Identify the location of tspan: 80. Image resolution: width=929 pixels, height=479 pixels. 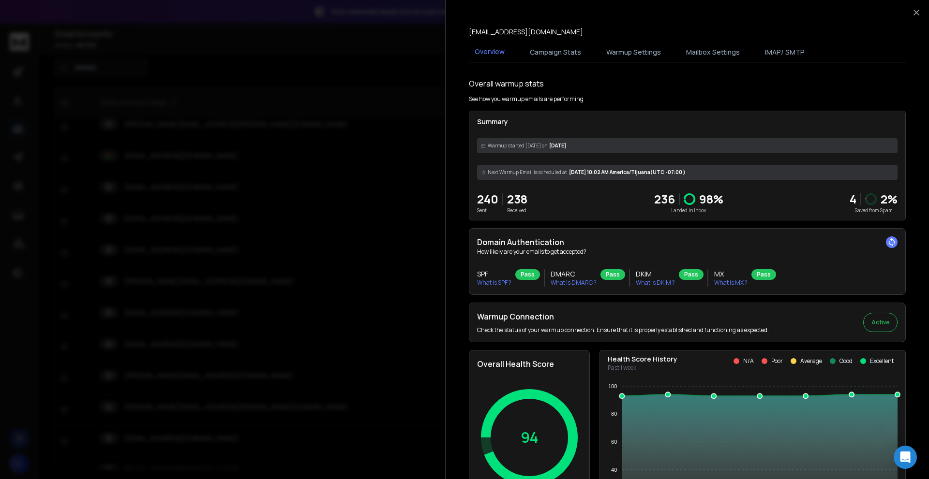
(614, 414).